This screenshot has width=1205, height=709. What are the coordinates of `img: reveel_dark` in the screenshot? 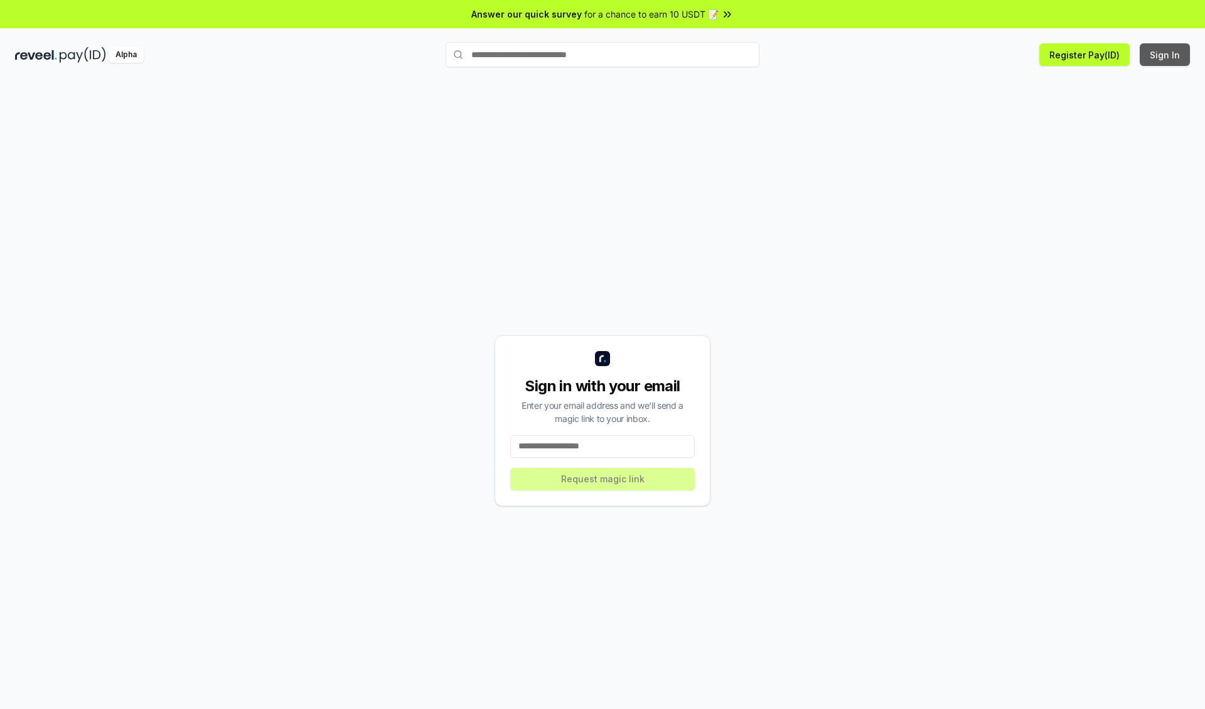 It's located at (36, 55).